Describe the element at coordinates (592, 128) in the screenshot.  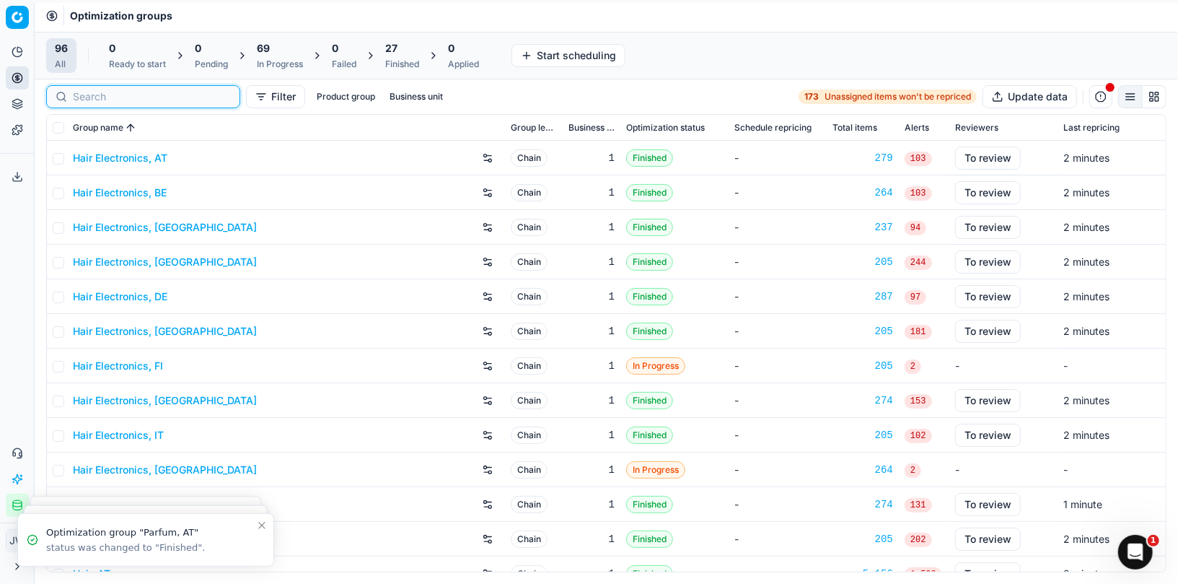
I see `span: Business unit` at that location.